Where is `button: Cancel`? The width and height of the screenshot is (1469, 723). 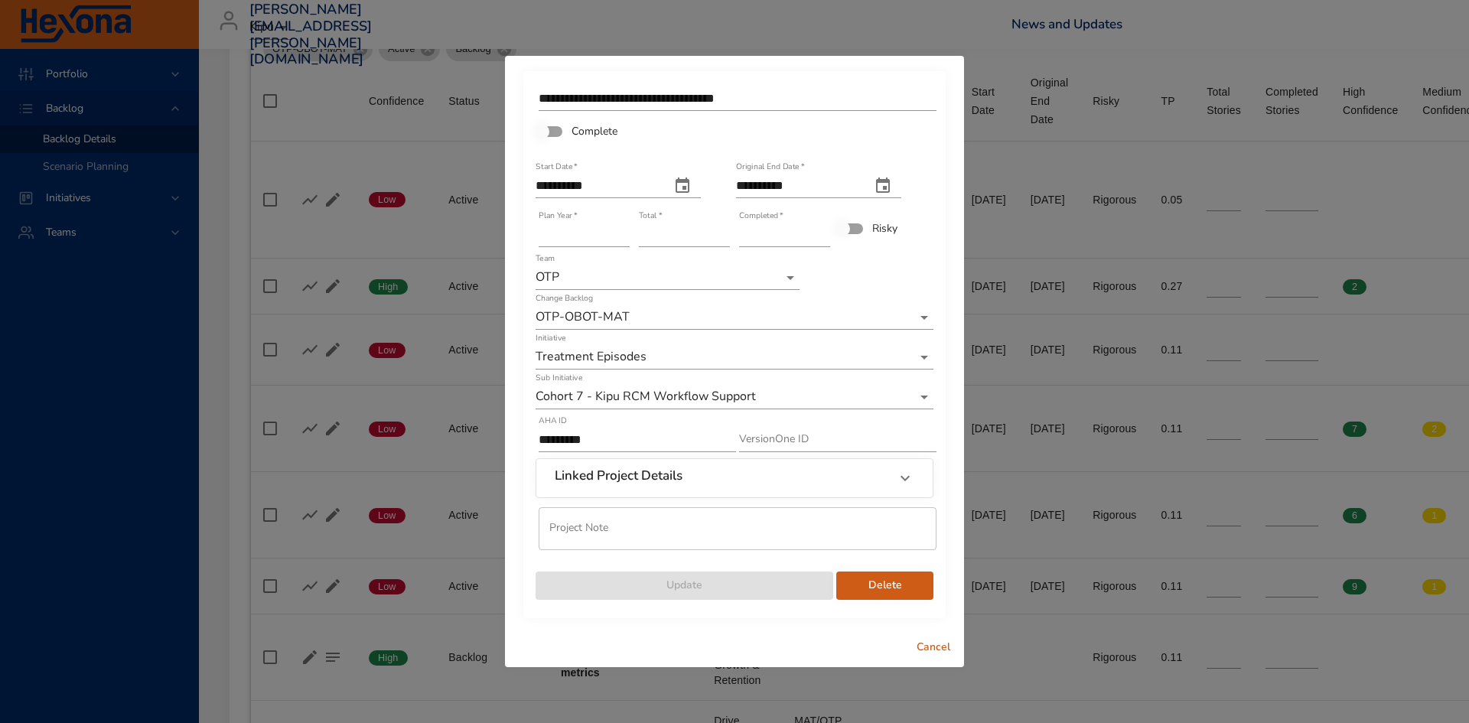
button: Cancel is located at coordinates (934, 647).